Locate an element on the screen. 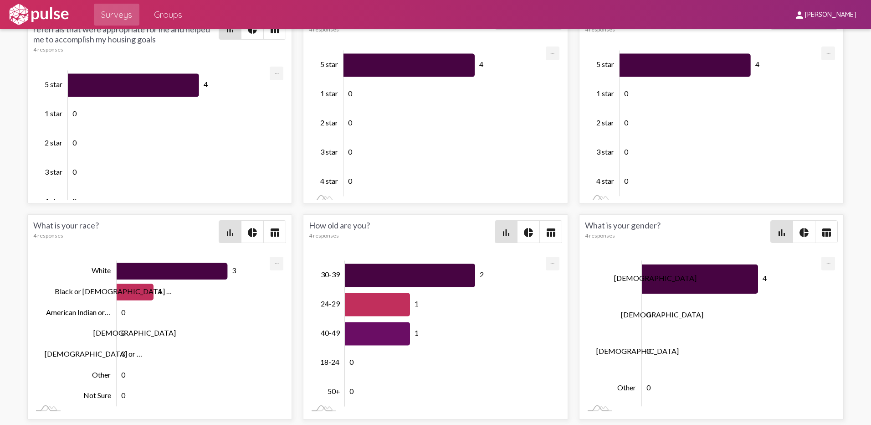  span: Groups is located at coordinates (168, 15).